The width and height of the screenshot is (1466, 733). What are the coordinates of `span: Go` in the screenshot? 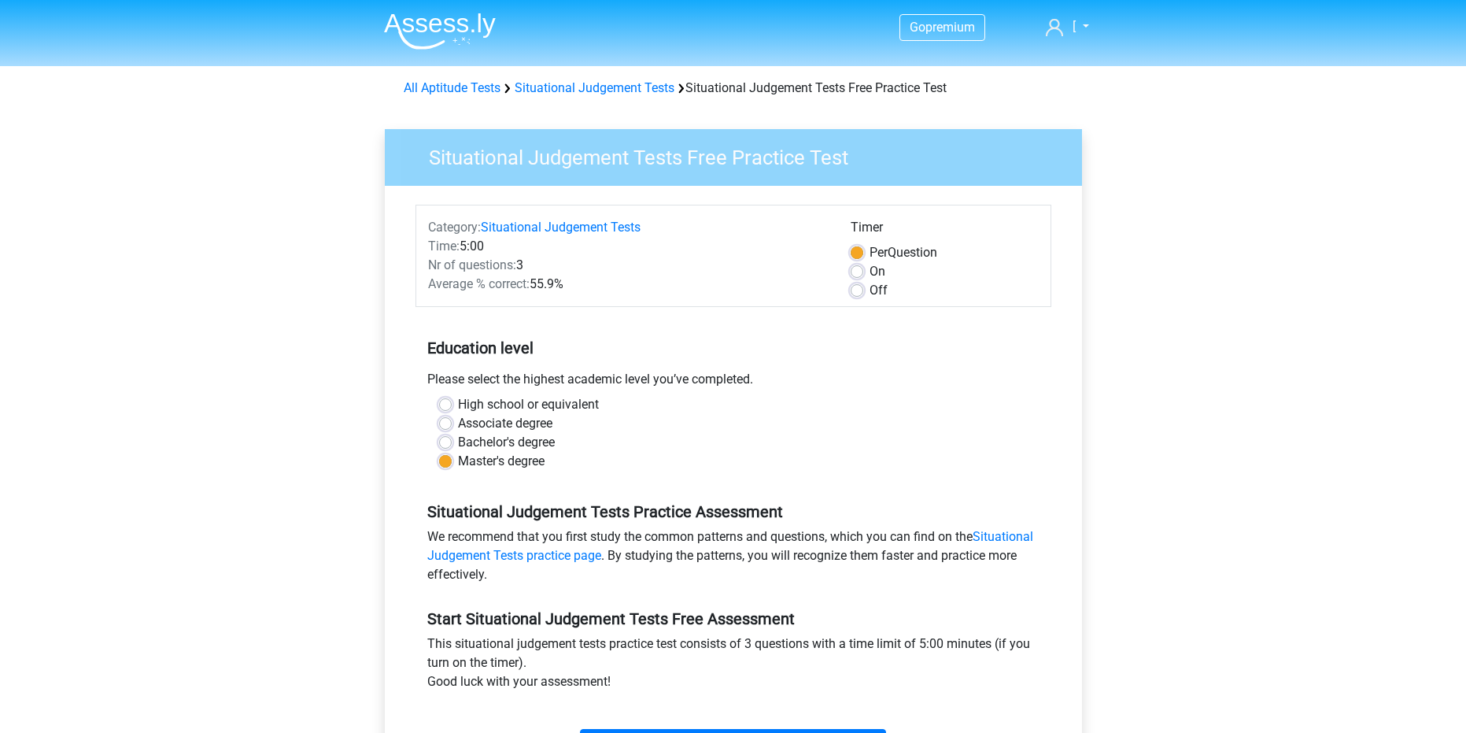 It's located at (918, 27).